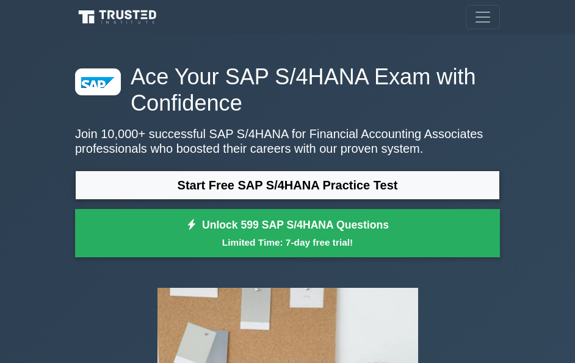  What do you see at coordinates (288, 141) in the screenshot?
I see `p: Join 10,000+ successful SAP S/4HANA for Financial Accounting Associates professionals who boosted...` at bounding box center [288, 141].